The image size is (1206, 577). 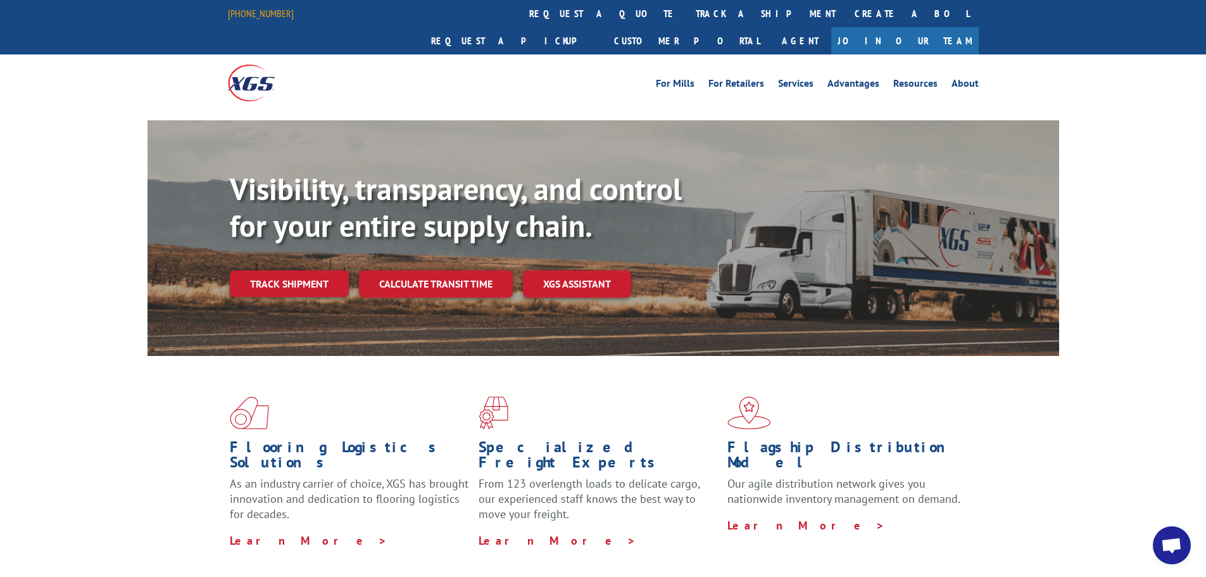 I want to click on a: Calculate transit time, so click(x=435, y=284).